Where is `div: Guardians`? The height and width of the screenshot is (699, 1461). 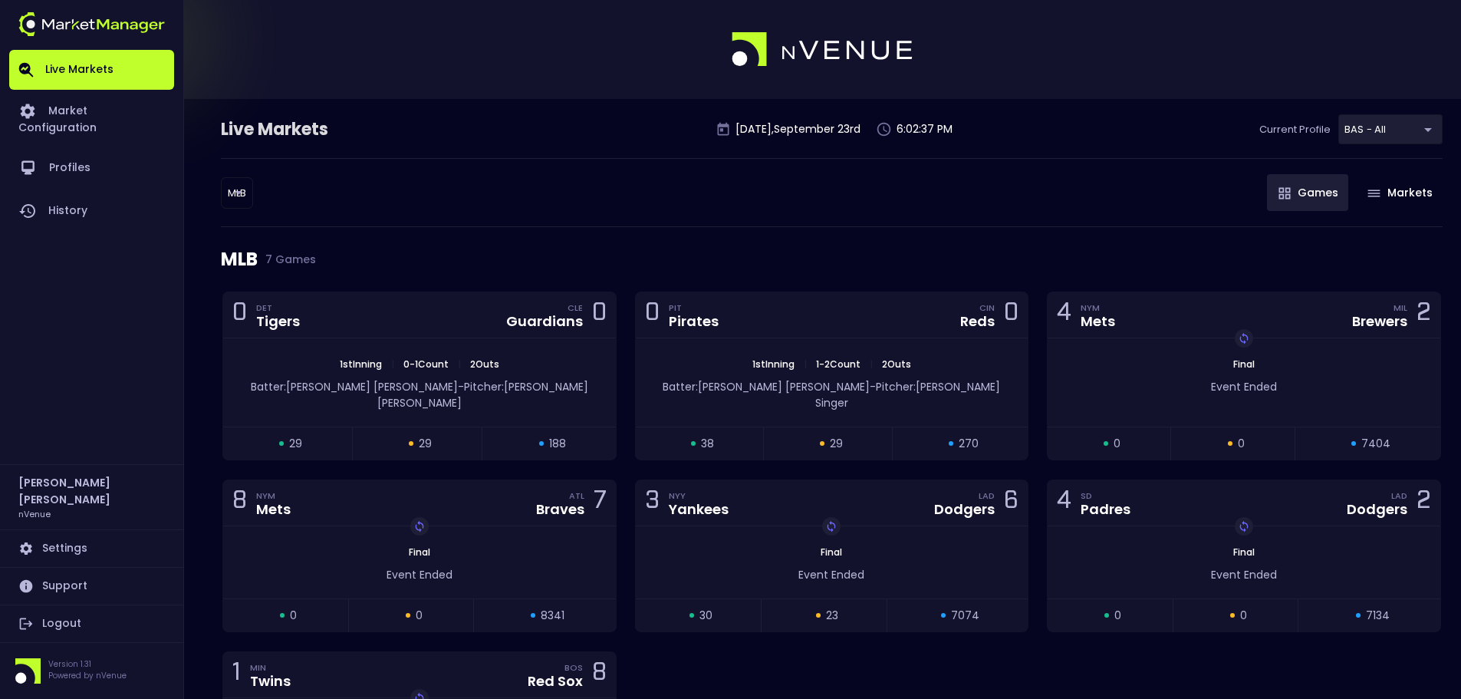
div: Guardians is located at coordinates (544, 321).